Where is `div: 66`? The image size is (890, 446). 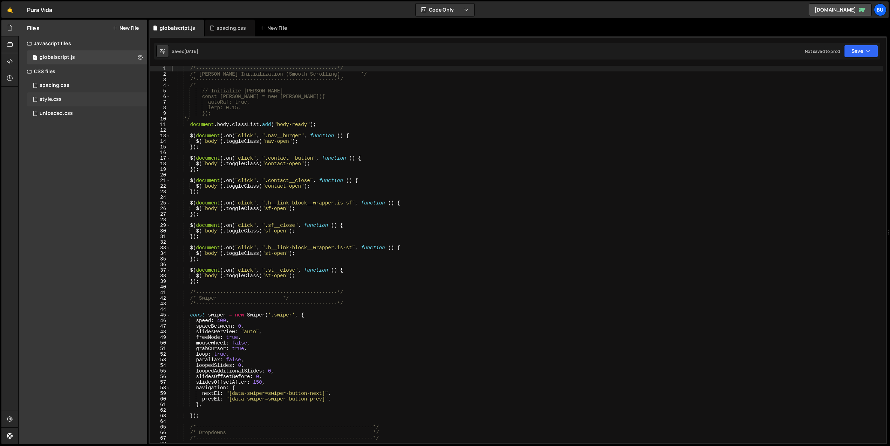 div: 66 is located at coordinates (160, 433).